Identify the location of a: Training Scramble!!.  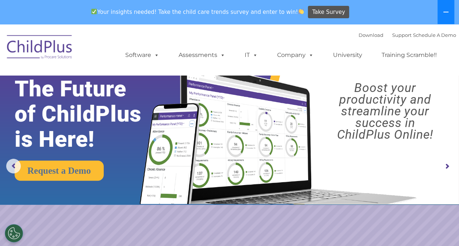
(409, 55).